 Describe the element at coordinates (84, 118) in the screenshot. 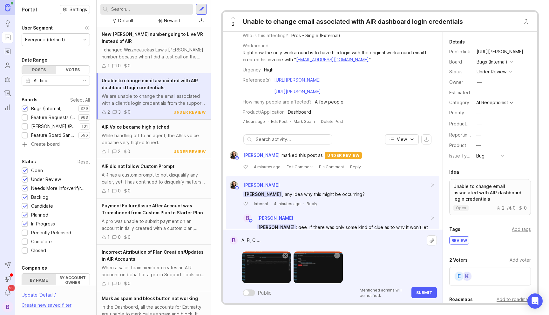

I see `p: 963` at that location.